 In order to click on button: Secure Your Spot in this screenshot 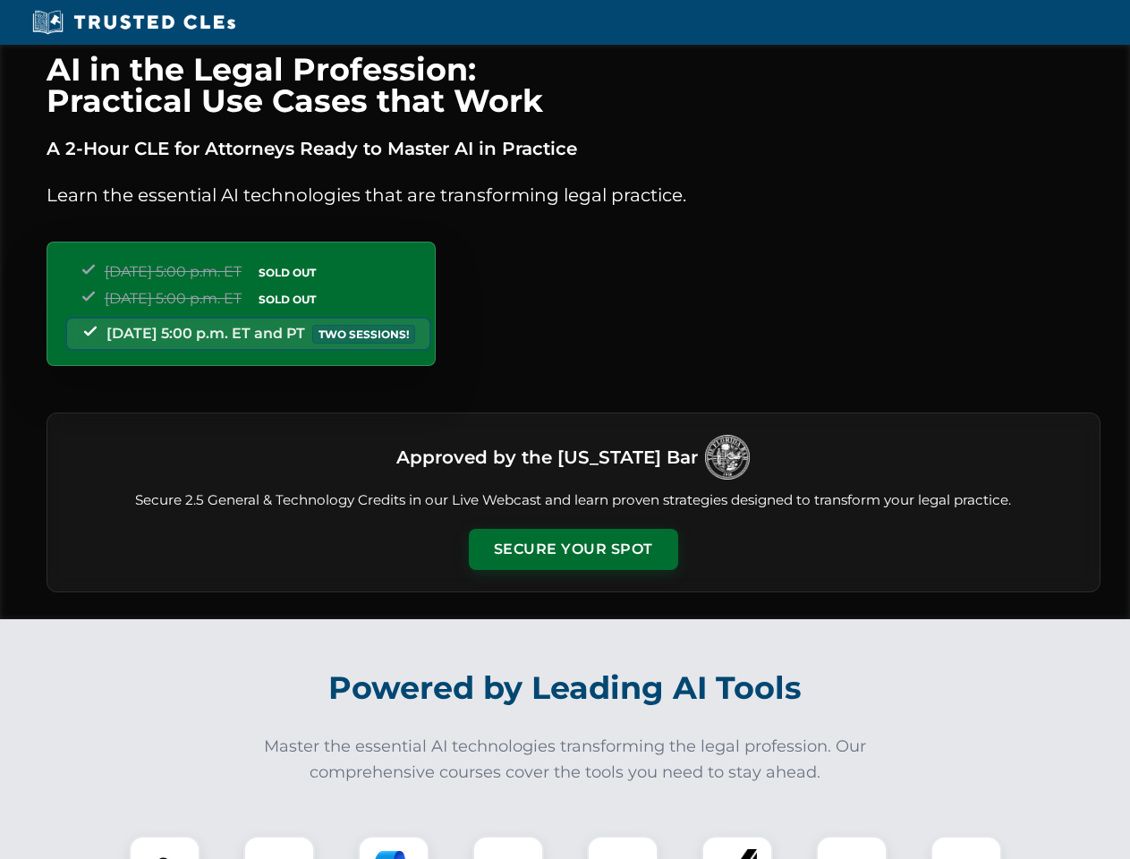, I will do `click(573, 549)`.